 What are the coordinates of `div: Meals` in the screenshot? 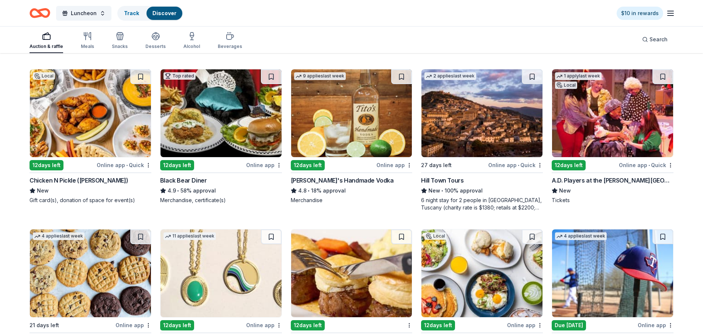 It's located at (87, 46).